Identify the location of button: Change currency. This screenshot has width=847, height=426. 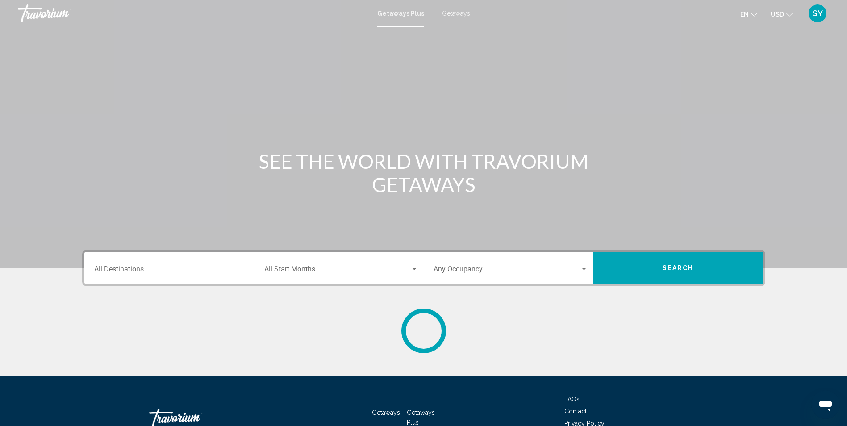
(781, 14).